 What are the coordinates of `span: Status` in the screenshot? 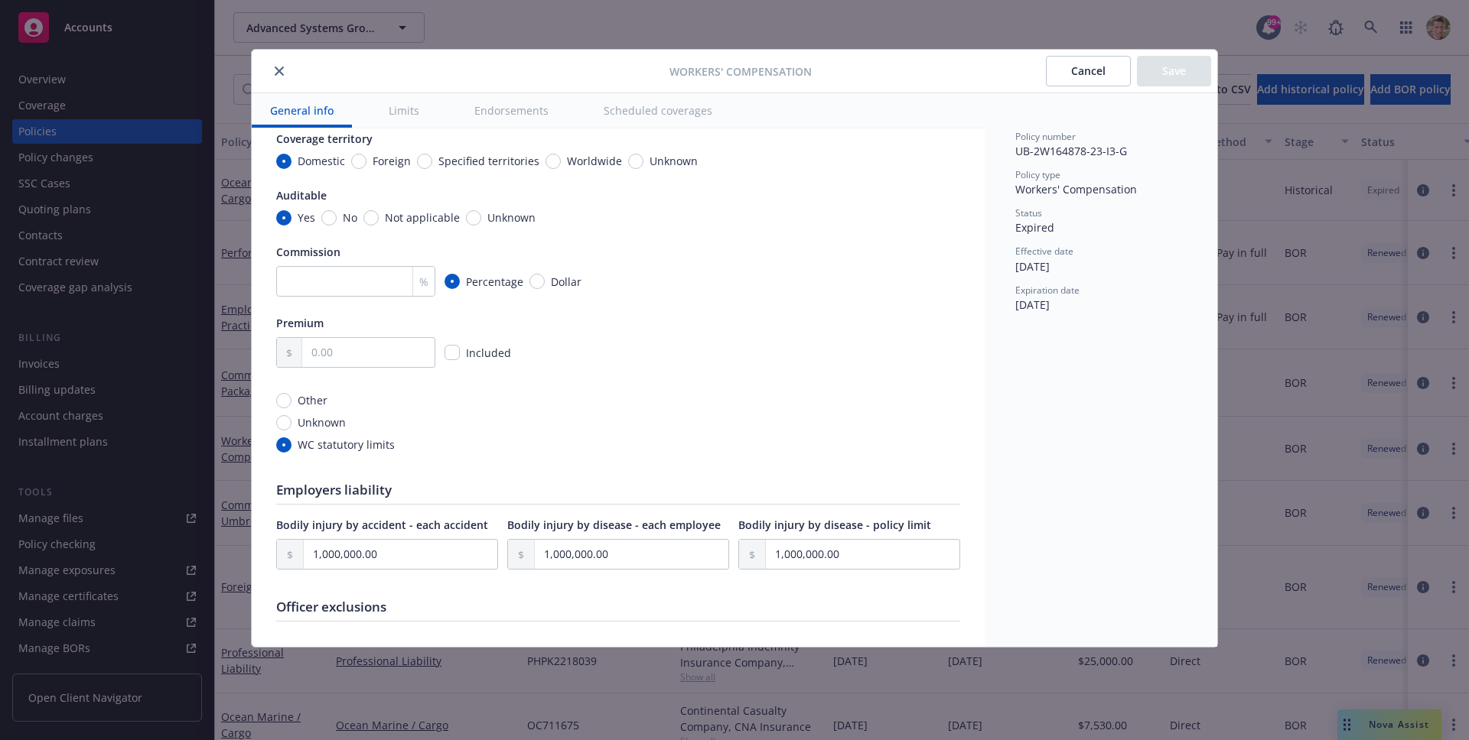 It's located at (1028, 213).